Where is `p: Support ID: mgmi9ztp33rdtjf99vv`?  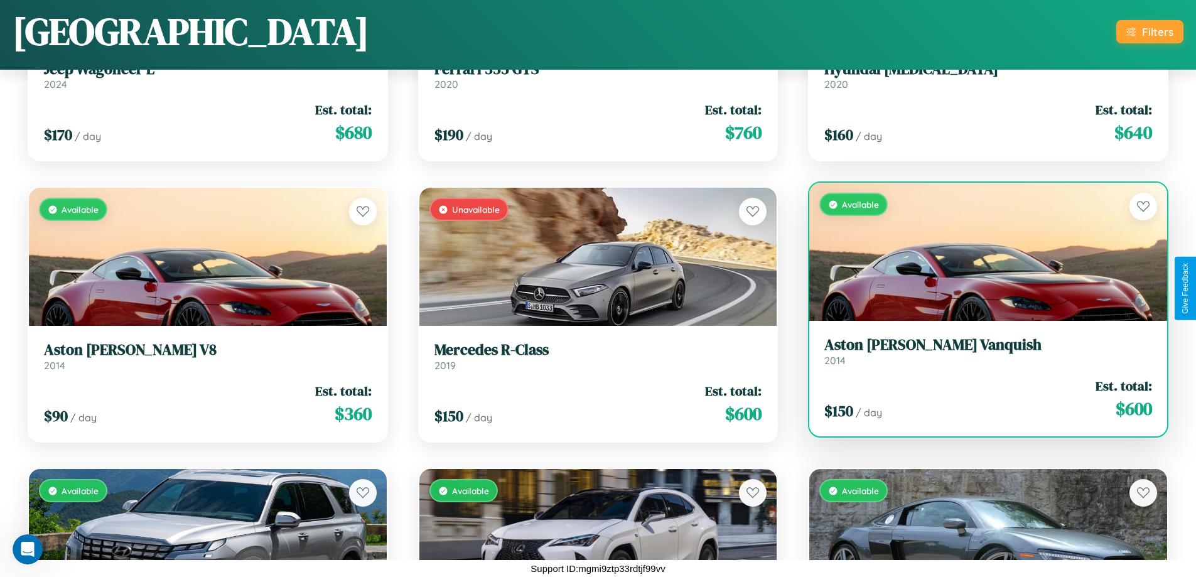 p: Support ID: mgmi9ztp33rdtjf99vv is located at coordinates (598, 568).